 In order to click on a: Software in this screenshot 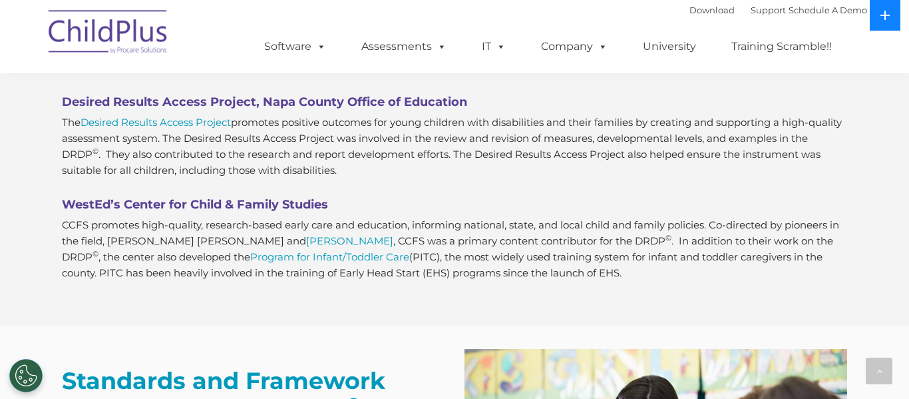, I will do `click(295, 47)`.